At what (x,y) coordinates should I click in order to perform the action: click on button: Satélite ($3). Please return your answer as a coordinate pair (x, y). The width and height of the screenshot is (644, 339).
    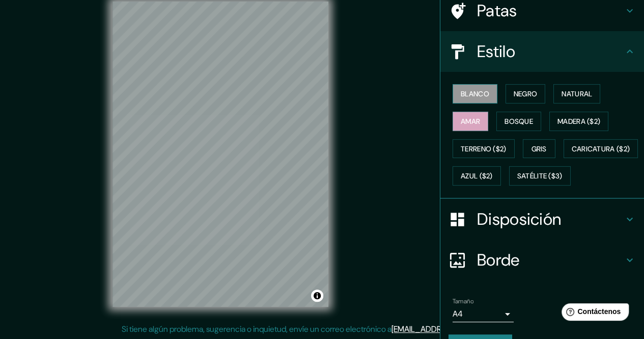
    Looking at the image, I should click on (540, 176).